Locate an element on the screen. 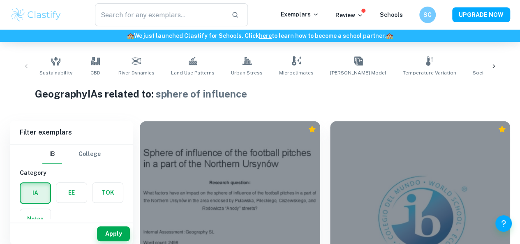 This screenshot has height=244, width=520. input: Search for any exemplars... is located at coordinates (160, 15).